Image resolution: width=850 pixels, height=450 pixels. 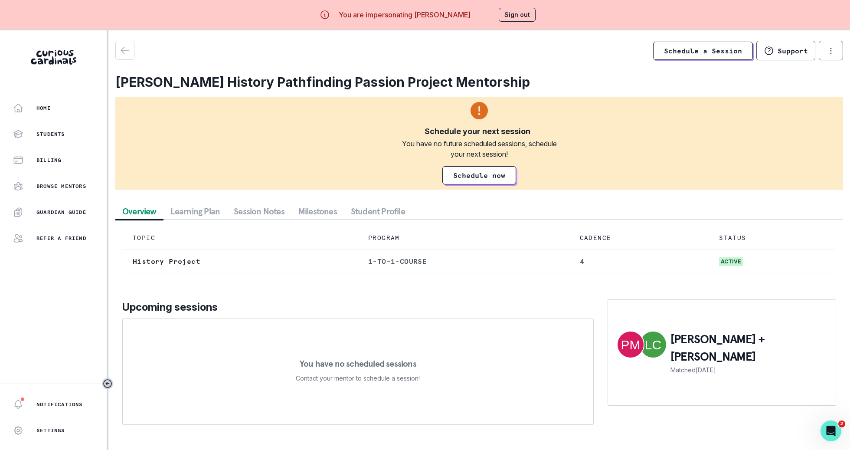 What do you see at coordinates (51, 134) in the screenshot?
I see `p: Students` at bounding box center [51, 134].